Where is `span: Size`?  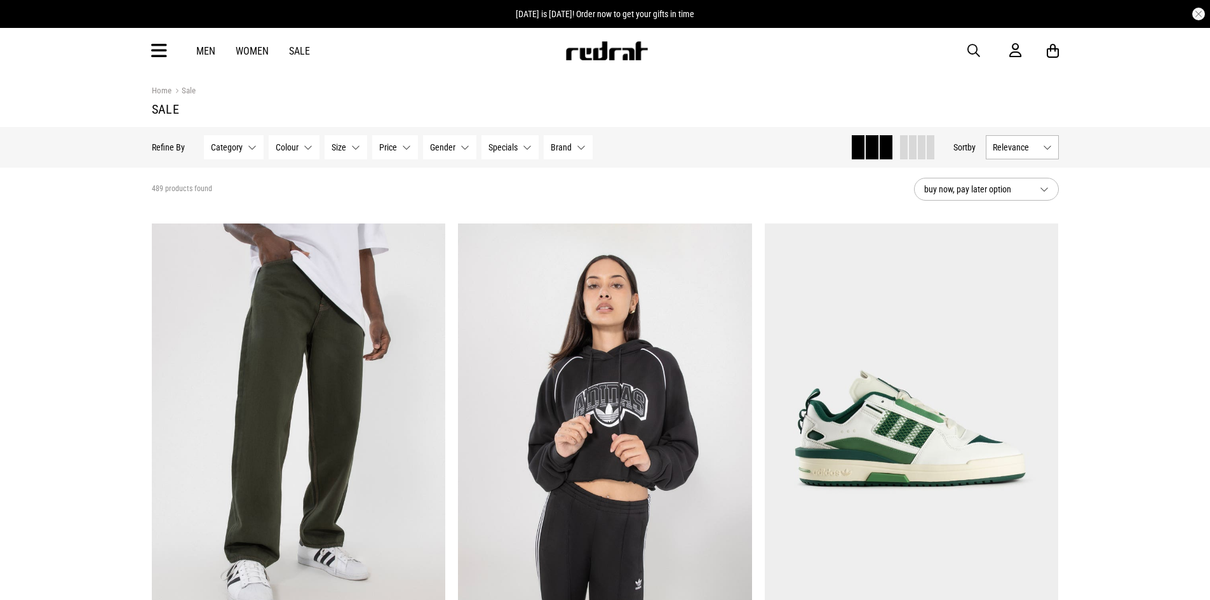 span: Size is located at coordinates (338, 147).